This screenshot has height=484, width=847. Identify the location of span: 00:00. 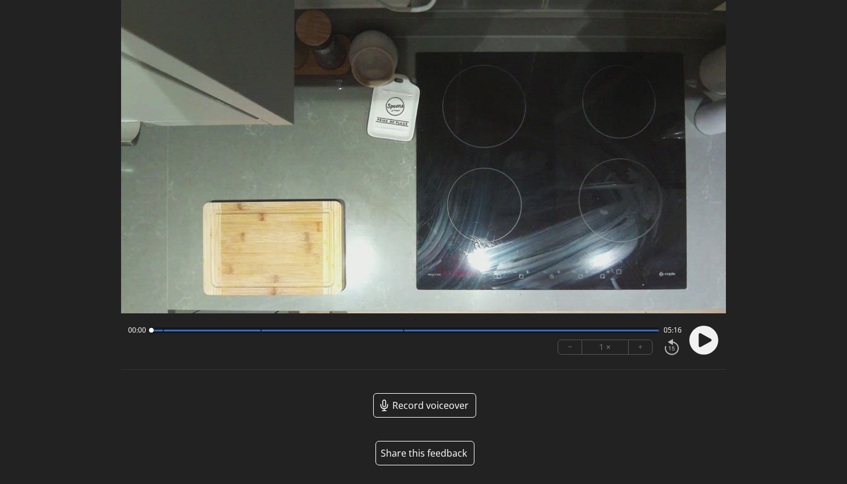
(137, 330).